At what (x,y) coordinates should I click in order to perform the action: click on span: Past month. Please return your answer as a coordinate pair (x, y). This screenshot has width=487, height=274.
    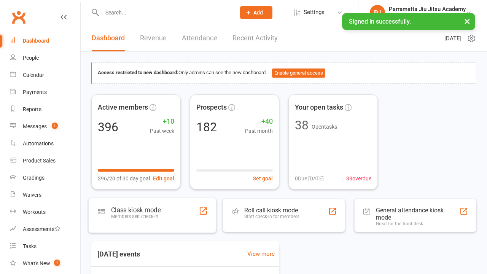
    Looking at the image, I should click on (259, 131).